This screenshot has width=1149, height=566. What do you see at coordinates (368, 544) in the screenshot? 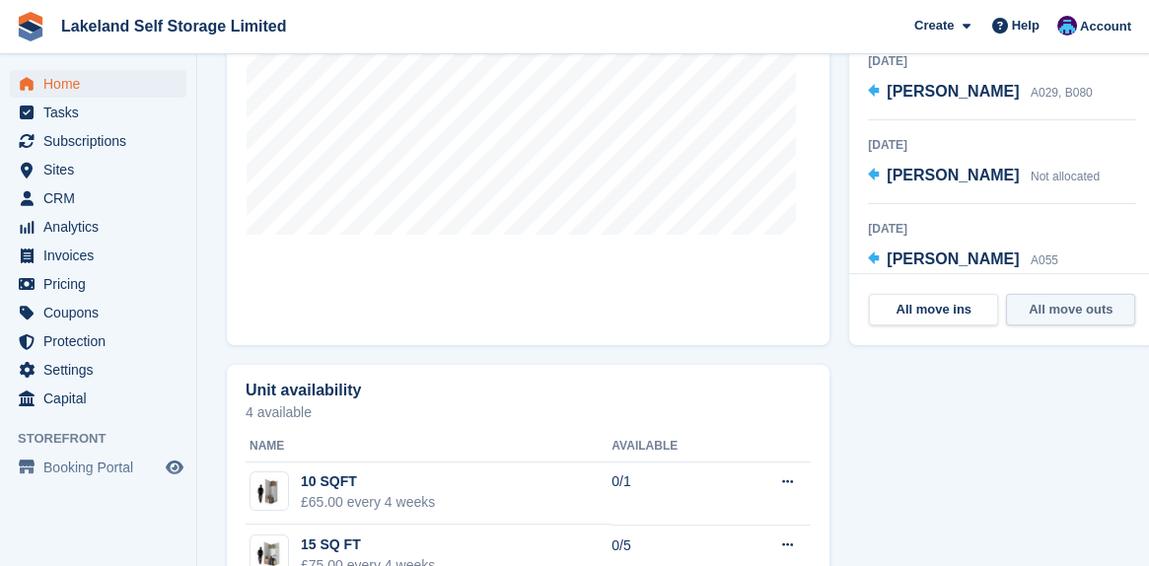
I see `div: 15 SQ FT` at bounding box center [368, 544].